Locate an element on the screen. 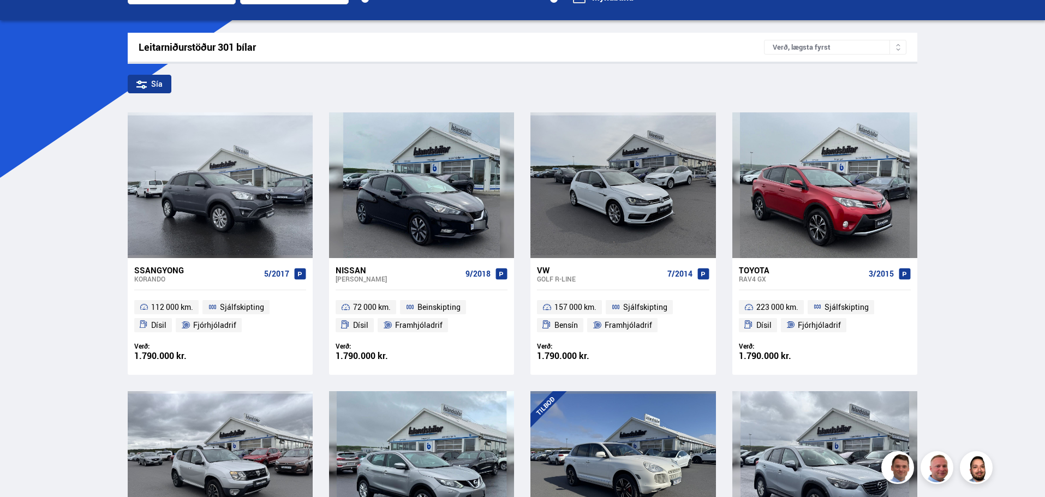 The height and width of the screenshot is (497, 1045). div: Verð, lægsta fyrst is located at coordinates (835, 47).